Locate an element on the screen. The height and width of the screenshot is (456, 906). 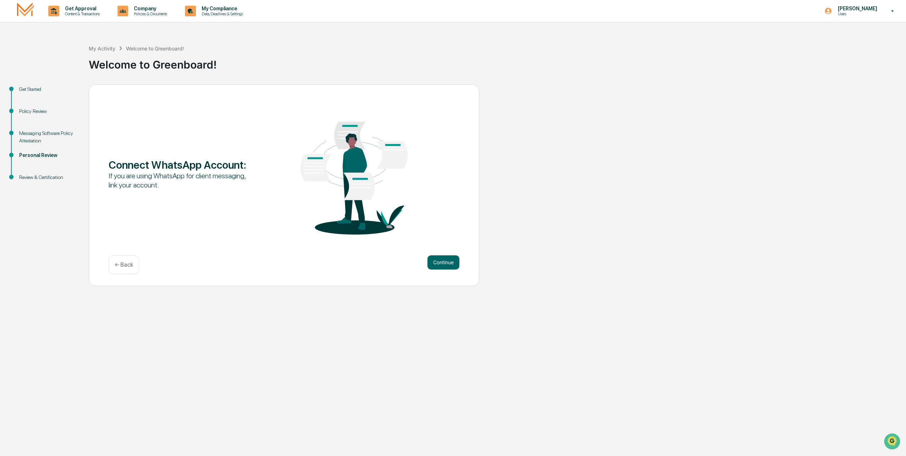
a: 🖐️Preclearance is located at coordinates (26, 93).